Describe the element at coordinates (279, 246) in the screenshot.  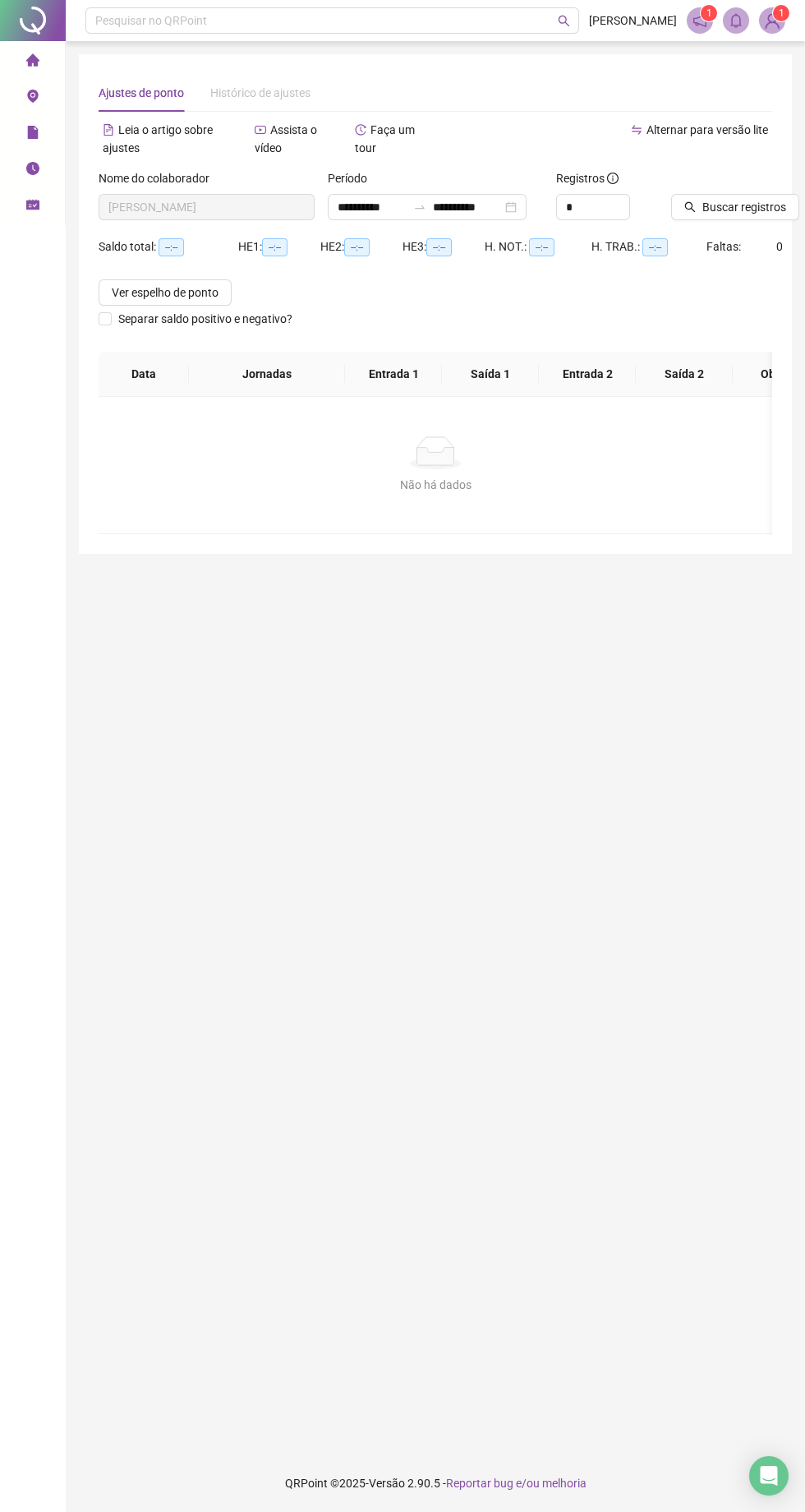
I see `div: HE 1:` at that location.